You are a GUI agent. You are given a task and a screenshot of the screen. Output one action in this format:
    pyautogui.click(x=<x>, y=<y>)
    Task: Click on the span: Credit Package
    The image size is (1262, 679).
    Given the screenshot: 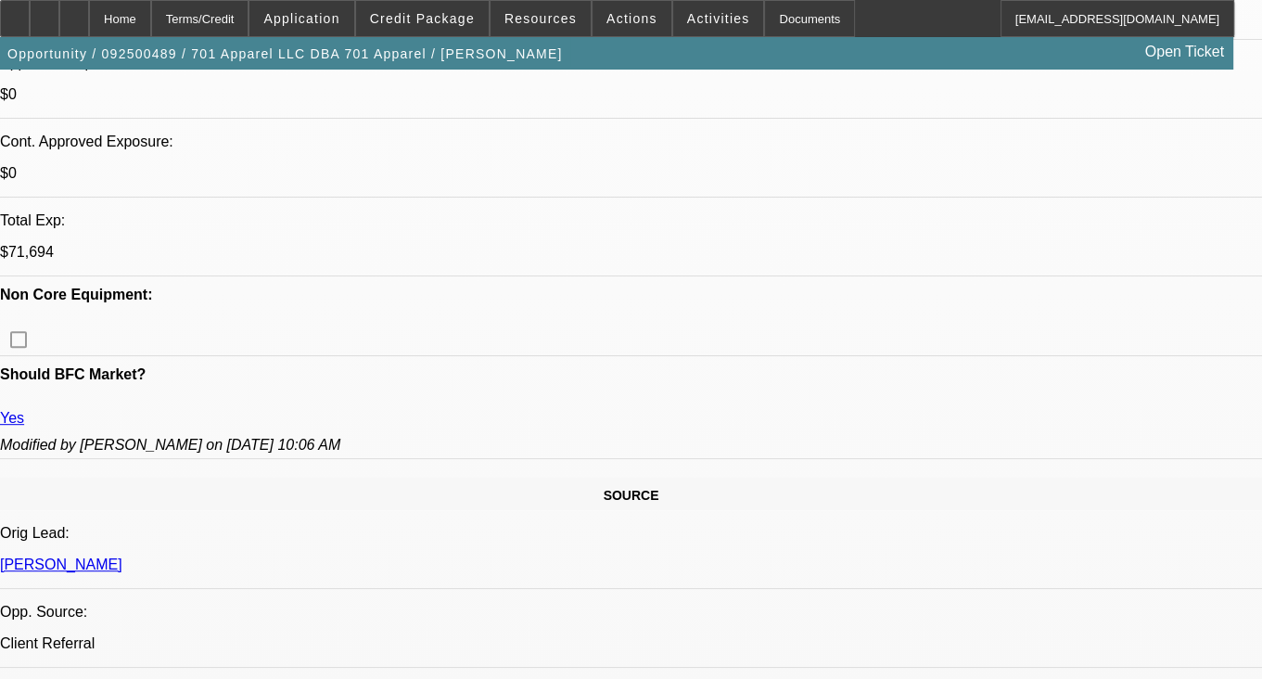 What is the action you would take?
    pyautogui.click(x=422, y=19)
    